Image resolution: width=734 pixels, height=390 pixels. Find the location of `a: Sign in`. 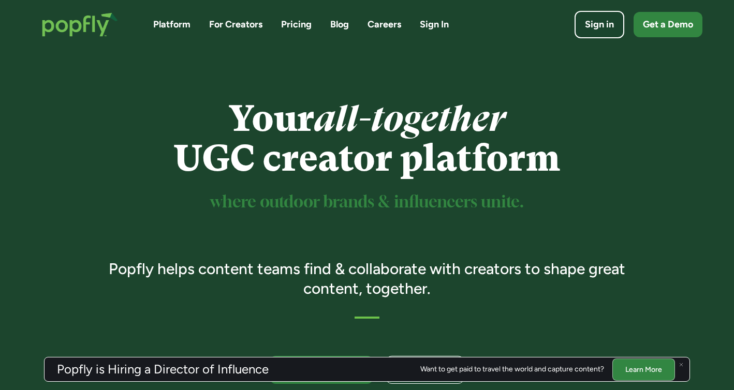

a: Sign in is located at coordinates (599, 24).